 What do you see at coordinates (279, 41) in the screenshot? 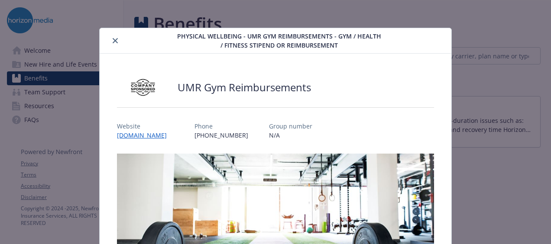
I see `span: Physical Wellbeing - UMR Gym Reimbursements - Gym / Health / Fitness Stipend or reimbursement` at bounding box center [279, 41].